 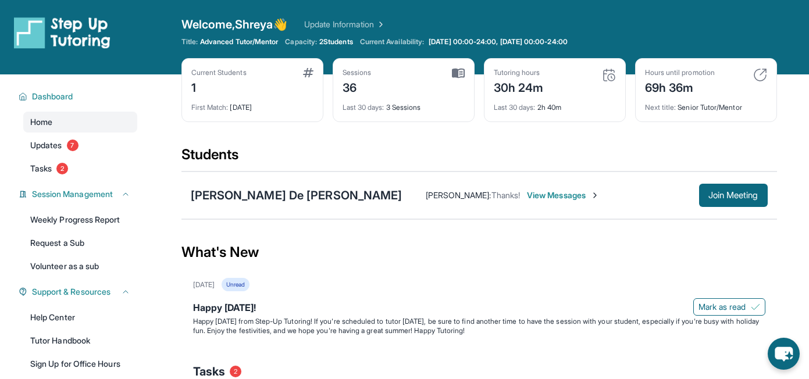 What do you see at coordinates (519, 87) in the screenshot?
I see `div: 30h 24m` at bounding box center [519, 87].